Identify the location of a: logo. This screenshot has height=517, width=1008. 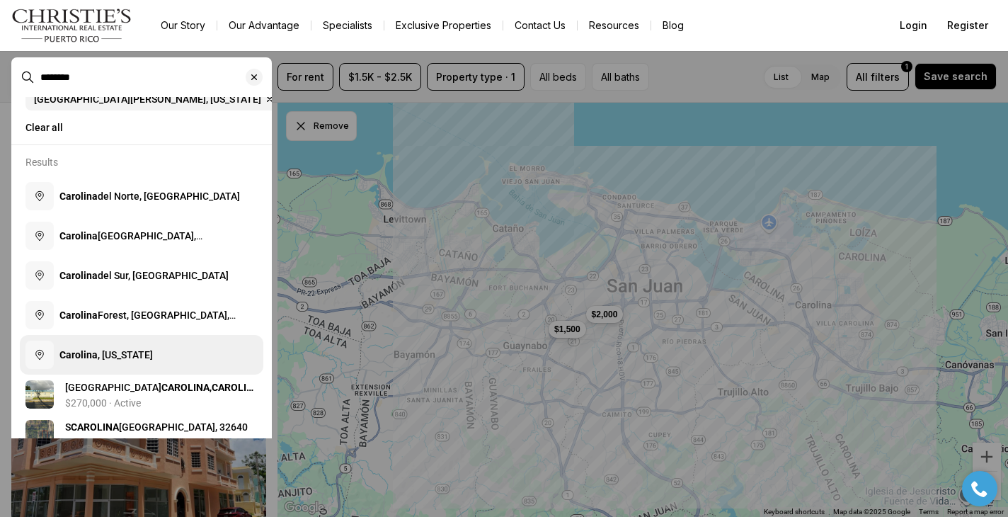
(72, 25).